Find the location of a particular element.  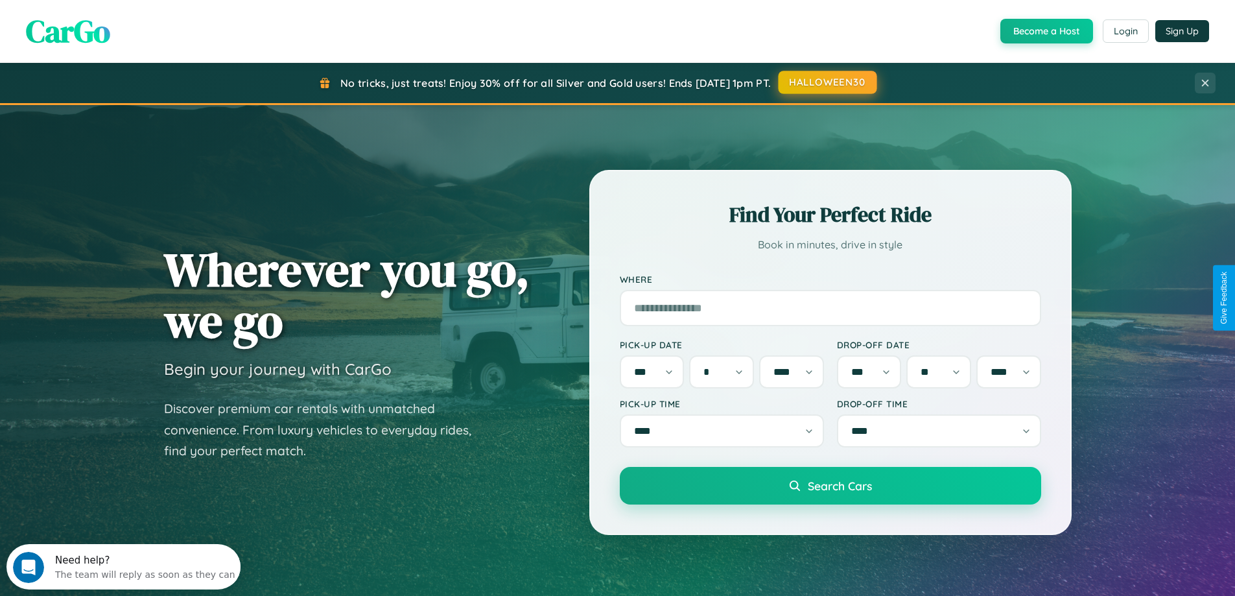

div: Need help? is located at coordinates (139, 16).